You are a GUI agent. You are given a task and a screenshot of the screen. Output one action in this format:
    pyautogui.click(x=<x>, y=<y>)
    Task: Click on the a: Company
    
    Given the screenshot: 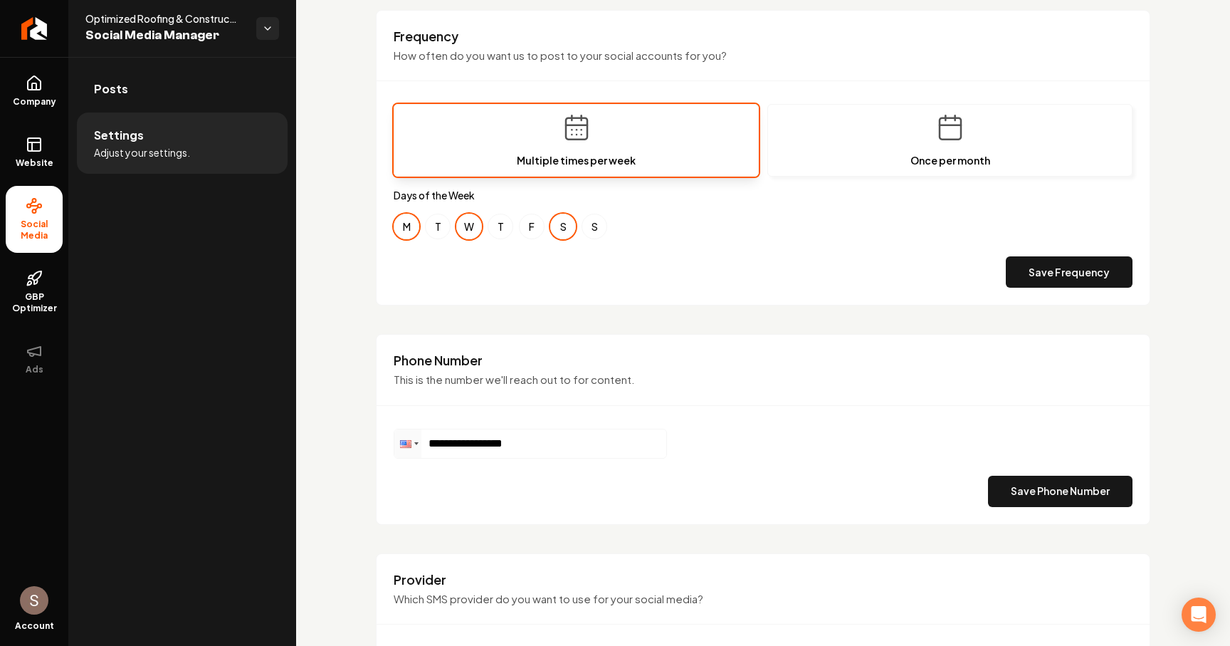 What is the action you would take?
    pyautogui.click(x=34, y=91)
    